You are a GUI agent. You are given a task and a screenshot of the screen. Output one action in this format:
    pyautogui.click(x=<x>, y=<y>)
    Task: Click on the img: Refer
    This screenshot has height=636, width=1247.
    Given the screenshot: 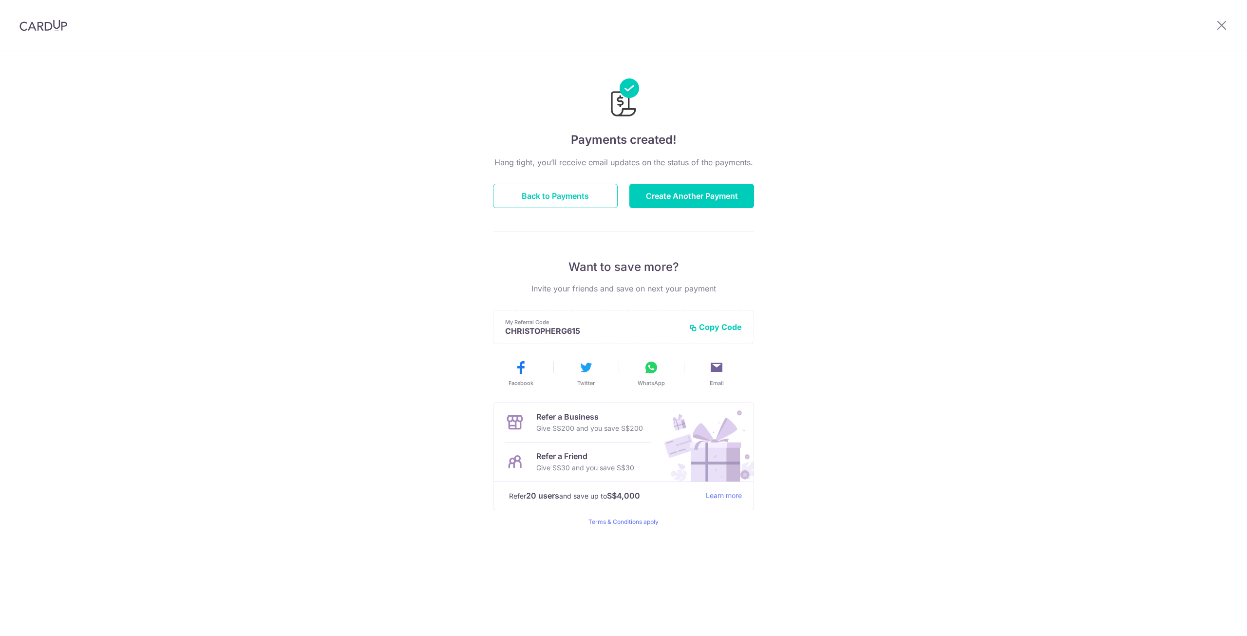 What is the action you would take?
    pyautogui.click(x=704, y=442)
    